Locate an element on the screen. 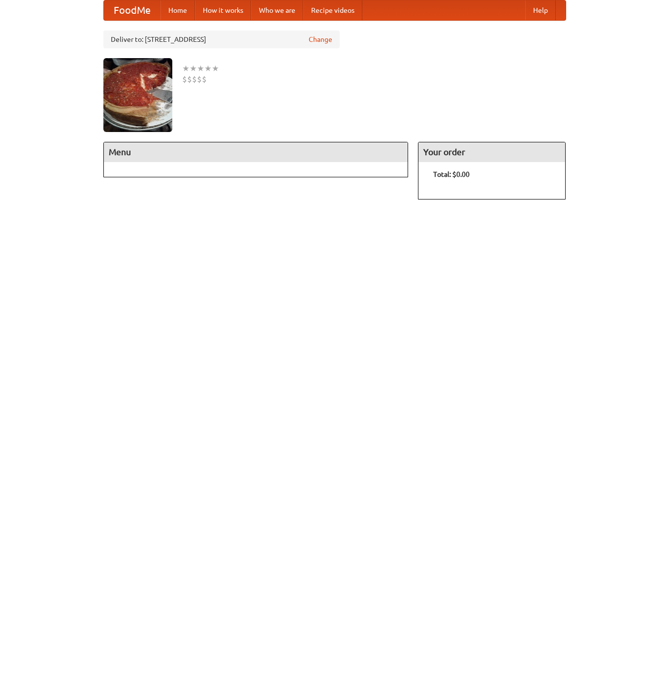 This screenshot has height=697, width=669. a: Home is located at coordinates (178, 10).